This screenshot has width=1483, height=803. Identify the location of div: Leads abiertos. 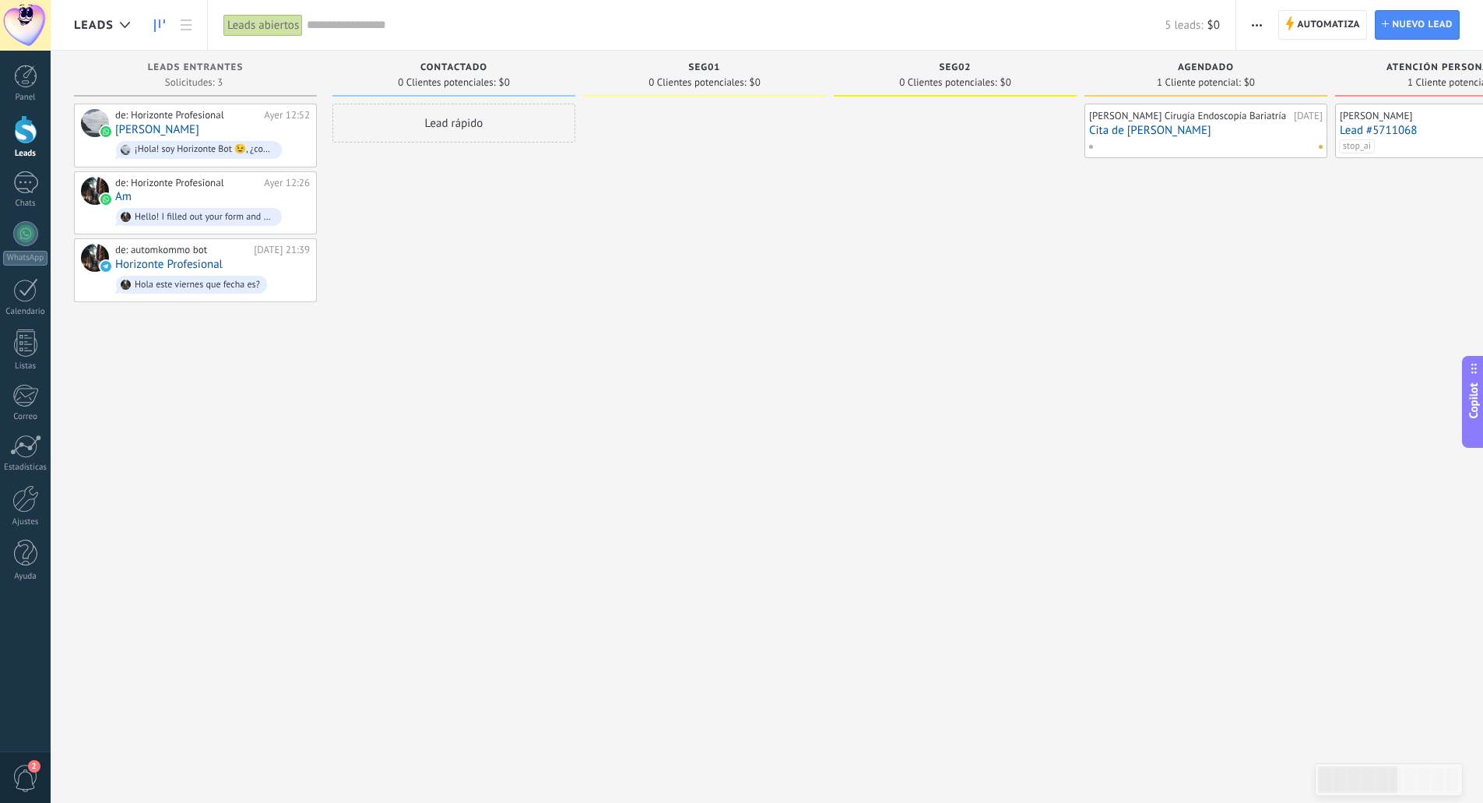
(263, 25).